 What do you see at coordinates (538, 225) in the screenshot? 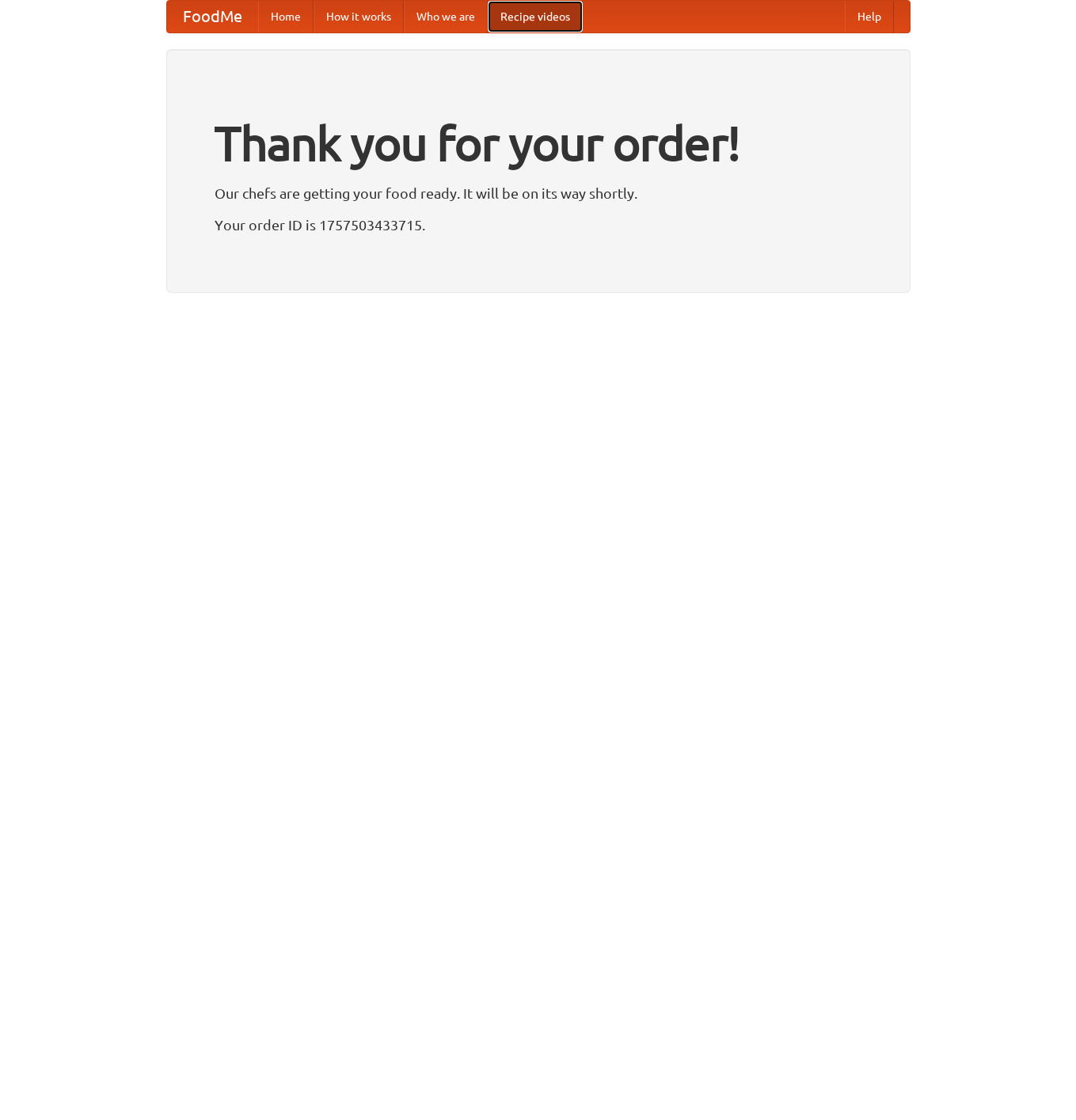
I see `p: Your order ID is 1757503433715.` at bounding box center [538, 225].